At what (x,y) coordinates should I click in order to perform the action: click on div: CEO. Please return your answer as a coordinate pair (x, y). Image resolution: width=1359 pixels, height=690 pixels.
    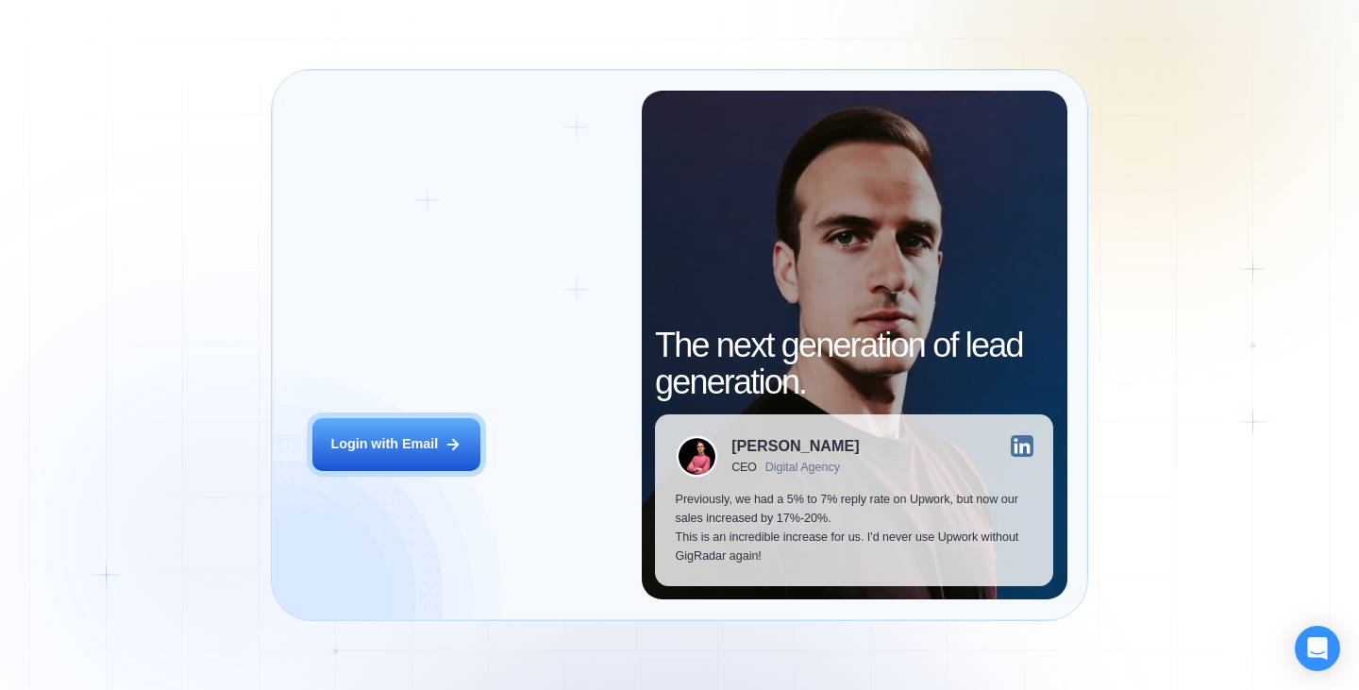
    Looking at the image, I should click on (744, 467).